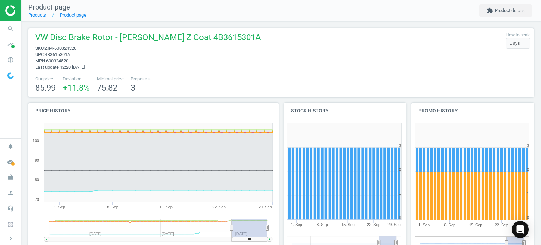 Image resolution: width=541 pixels, height=245 pixels. Describe the element at coordinates (36, 141) in the screenshot. I see `text: 100` at that location.